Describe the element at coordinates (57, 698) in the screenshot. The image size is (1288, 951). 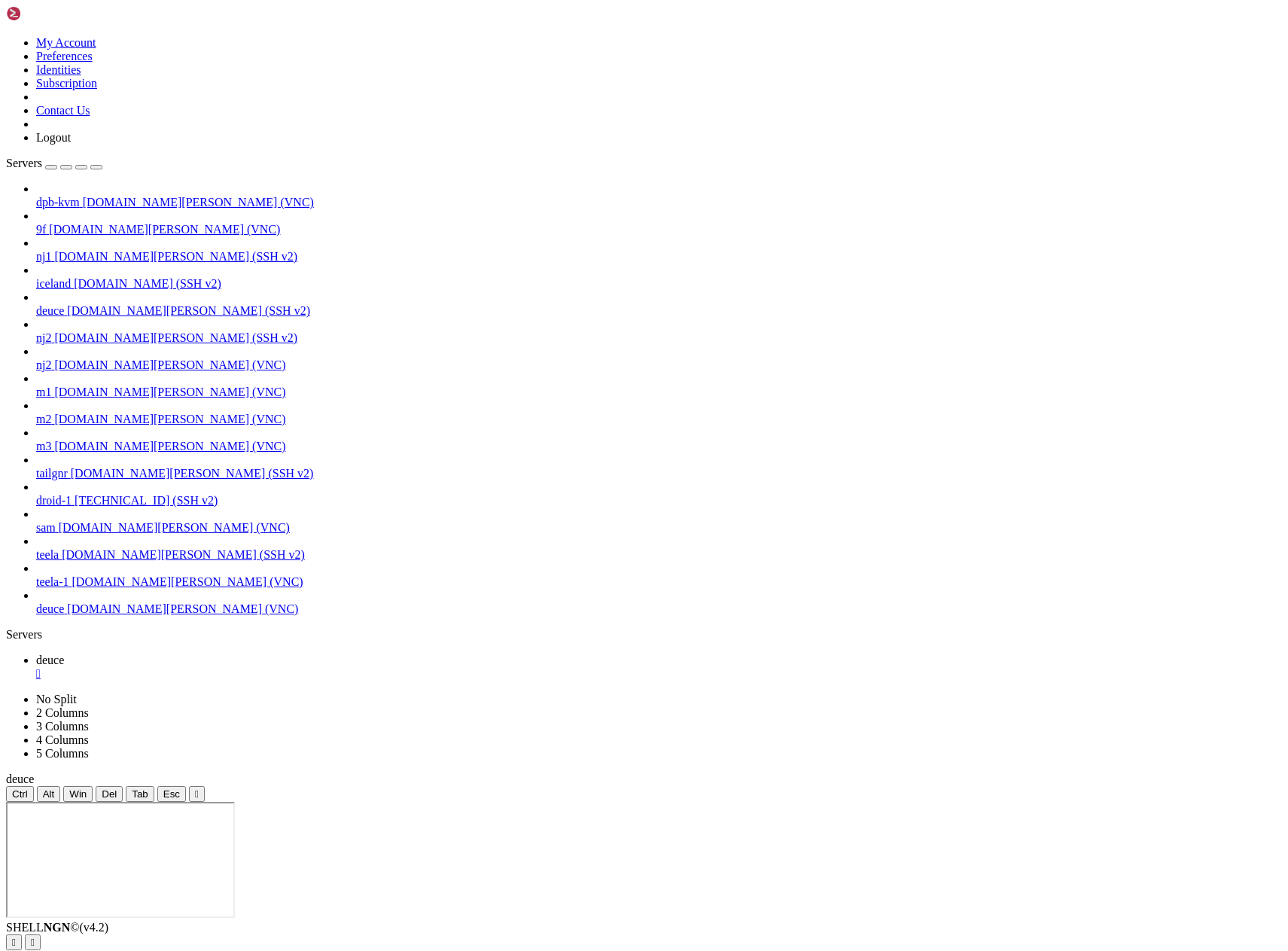
I see `a: No Split` at that location.